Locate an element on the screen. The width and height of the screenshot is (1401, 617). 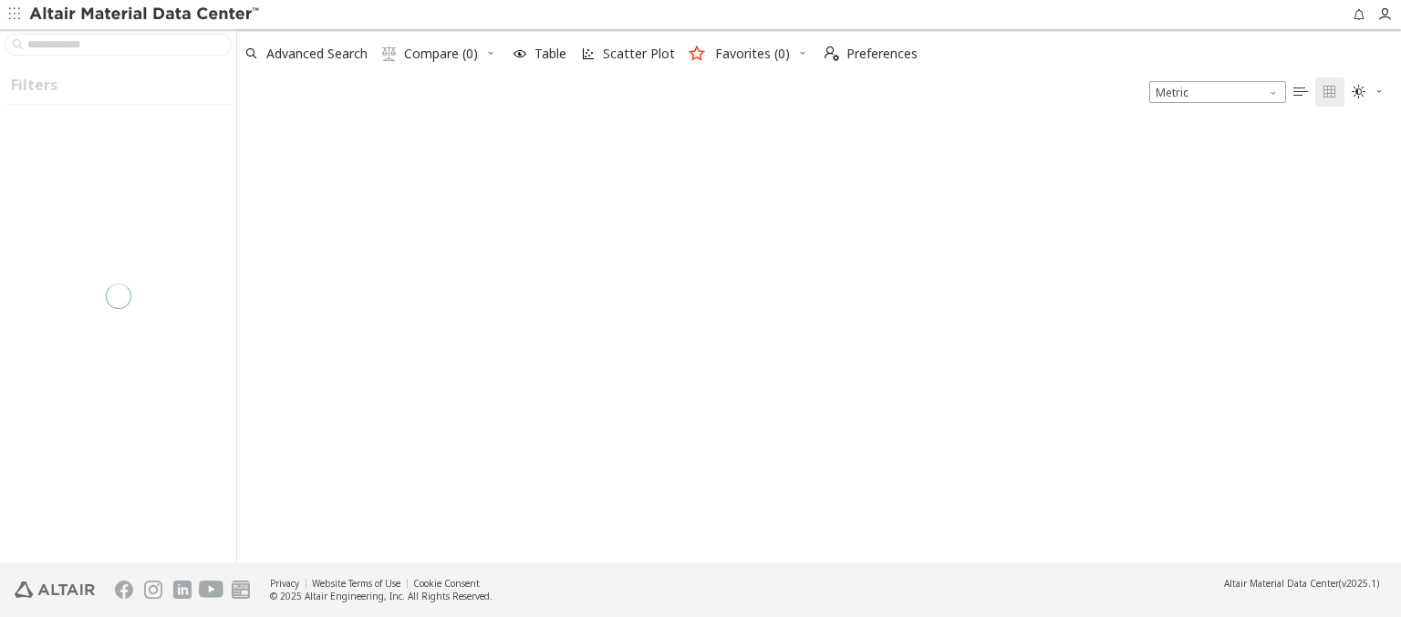
span: Table is located at coordinates (550, 54).